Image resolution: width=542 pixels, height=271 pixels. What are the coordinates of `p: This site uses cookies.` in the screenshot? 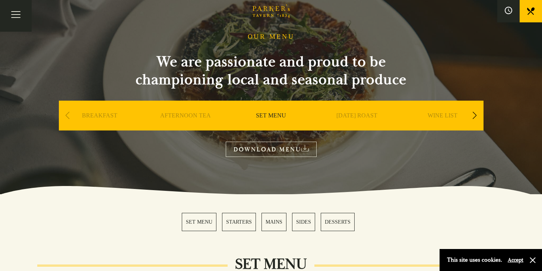 It's located at (475, 260).